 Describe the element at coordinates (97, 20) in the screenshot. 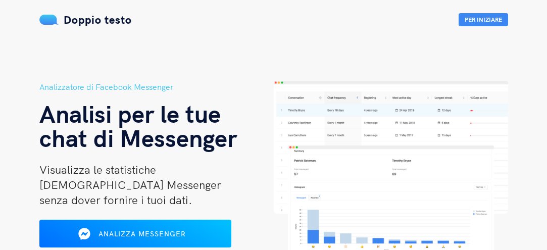

I see `font: Doppio testo` at that location.